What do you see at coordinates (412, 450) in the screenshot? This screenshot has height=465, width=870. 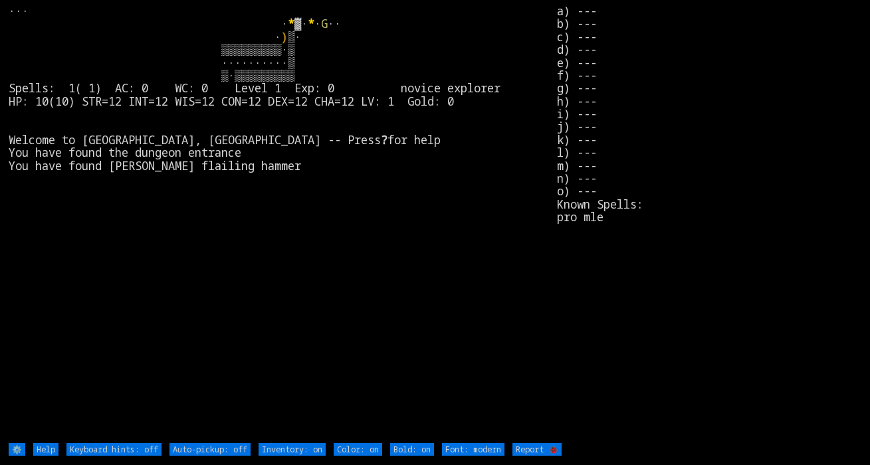 I see `input: Bold: on` at bounding box center [412, 450].